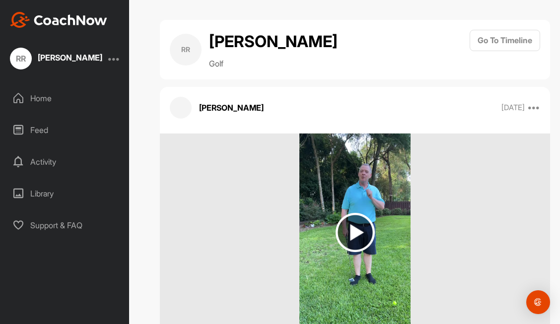 The width and height of the screenshot is (560, 324). Describe the element at coordinates (65, 226) in the screenshot. I see `div: Support & FAQ` at that location.